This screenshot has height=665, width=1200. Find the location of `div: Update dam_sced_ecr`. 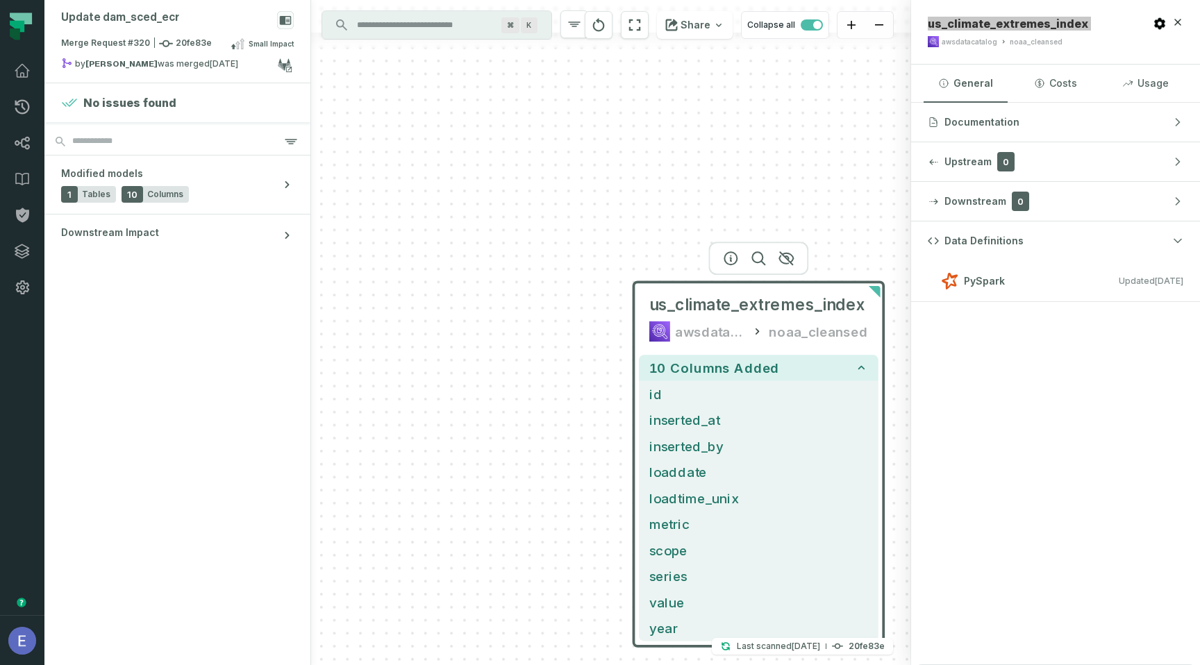

div: Update dam_sced_ecr is located at coordinates (120, 17).